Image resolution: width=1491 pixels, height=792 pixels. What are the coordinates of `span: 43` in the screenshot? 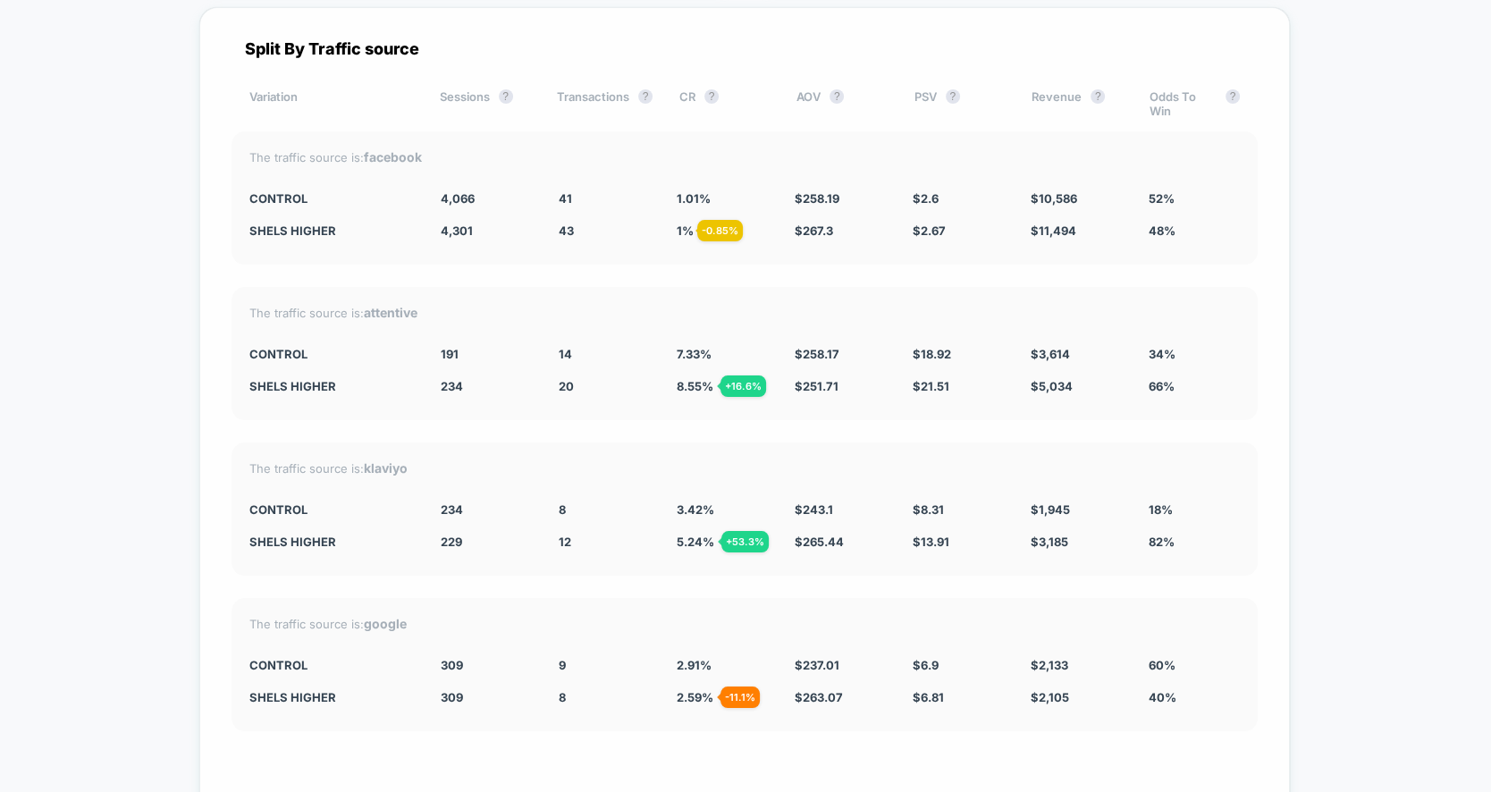 It's located at (566, 231).